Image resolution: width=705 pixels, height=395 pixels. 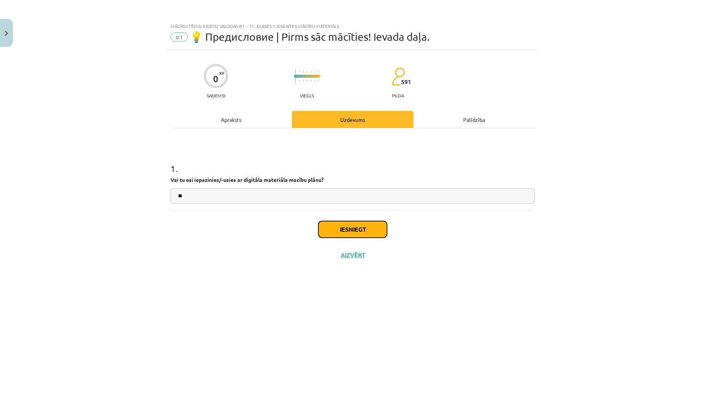 What do you see at coordinates (353, 229) in the screenshot?
I see `button: Iesniegt` at bounding box center [353, 229].